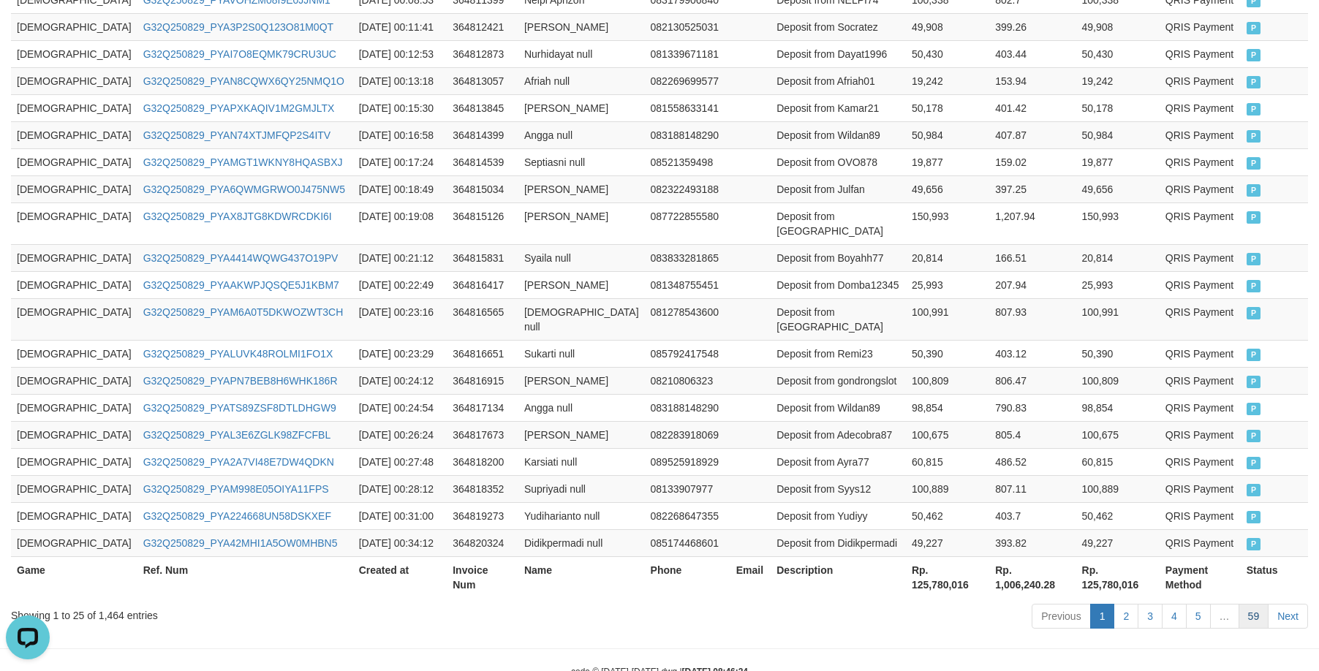 The width and height of the screenshot is (1319, 671). What do you see at coordinates (947, 461) in the screenshot?
I see `td: 60,815` at bounding box center [947, 461].